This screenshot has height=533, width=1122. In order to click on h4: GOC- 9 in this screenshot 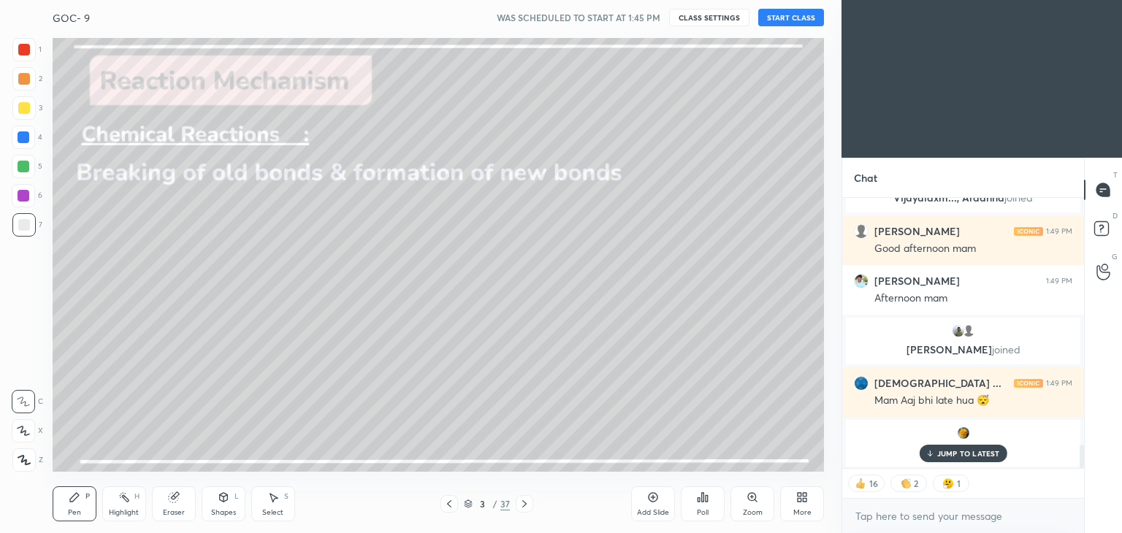, I will do `click(71, 18)`.